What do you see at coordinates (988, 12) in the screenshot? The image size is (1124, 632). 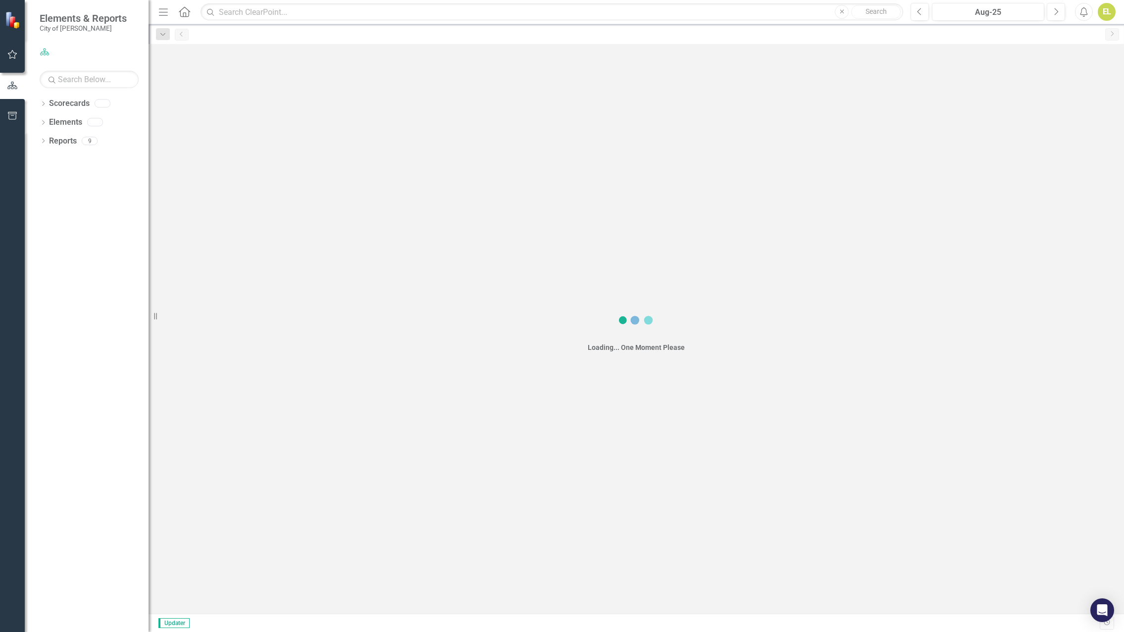 I see `div: Aug-25` at bounding box center [988, 12].